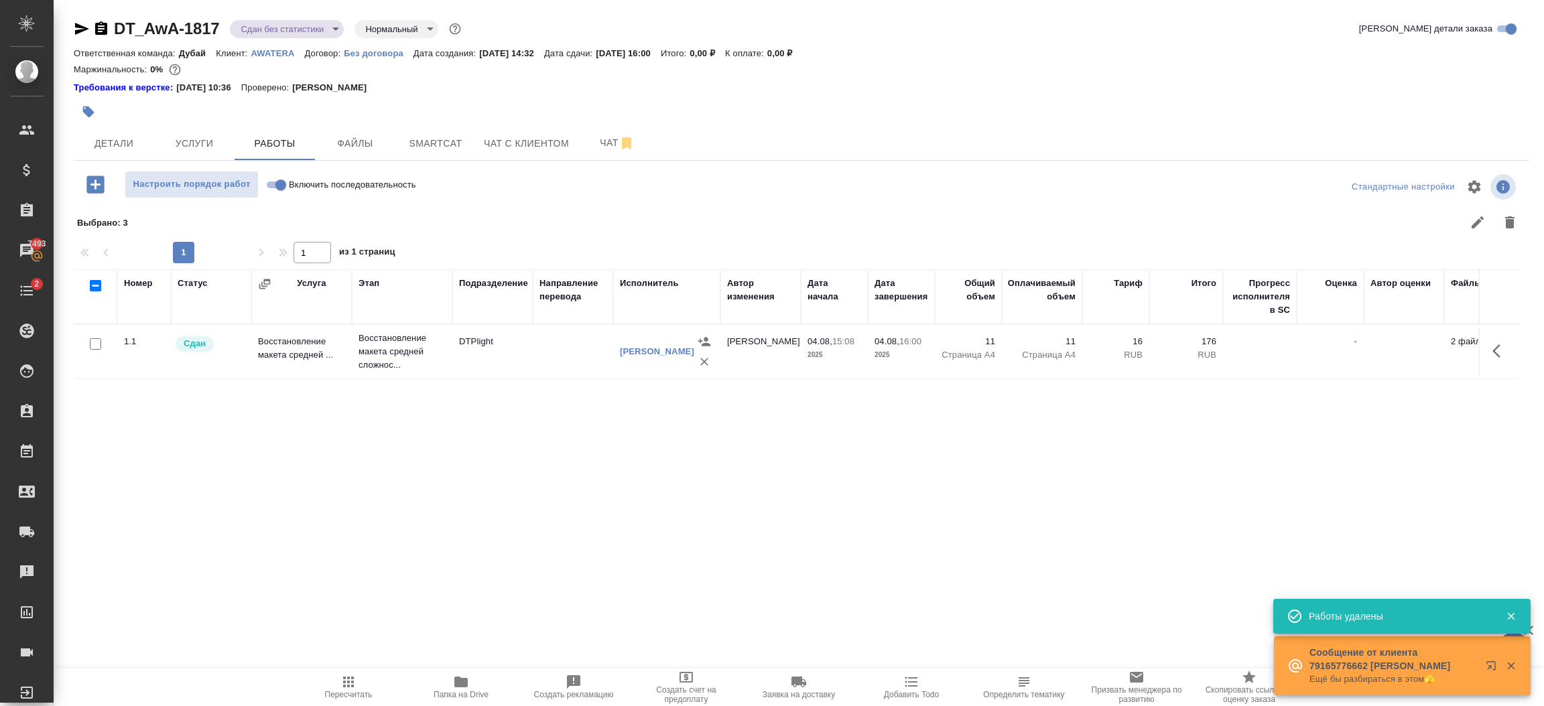 The image size is (1544, 706). Describe the element at coordinates (1397, 617) in the screenshot. I see `div: Работы удалены` at that location.